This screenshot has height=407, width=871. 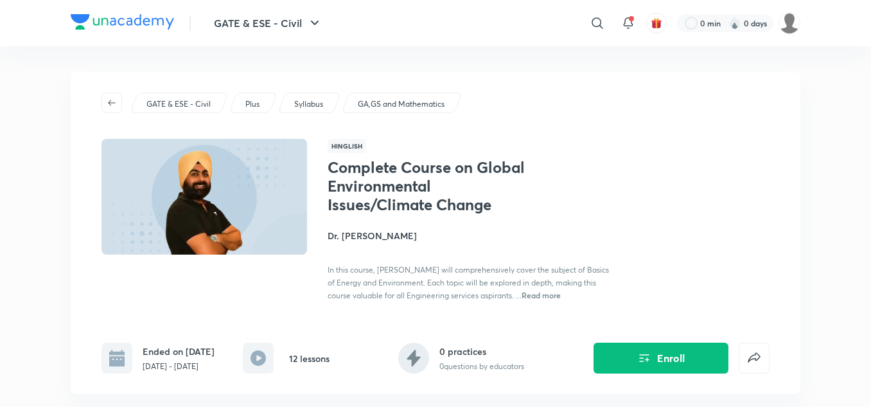 I want to click on button: false, so click(x=754, y=358).